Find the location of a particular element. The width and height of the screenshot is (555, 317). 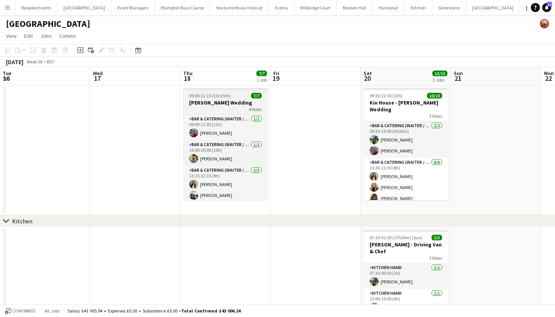

span: 13/13 is located at coordinates (440, 73).